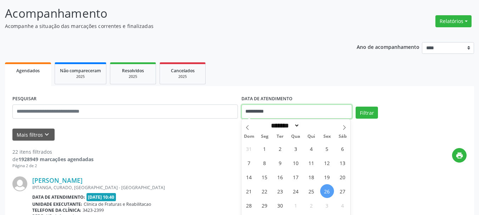  I want to click on span: Setembro 8, 2025, so click(264, 163).